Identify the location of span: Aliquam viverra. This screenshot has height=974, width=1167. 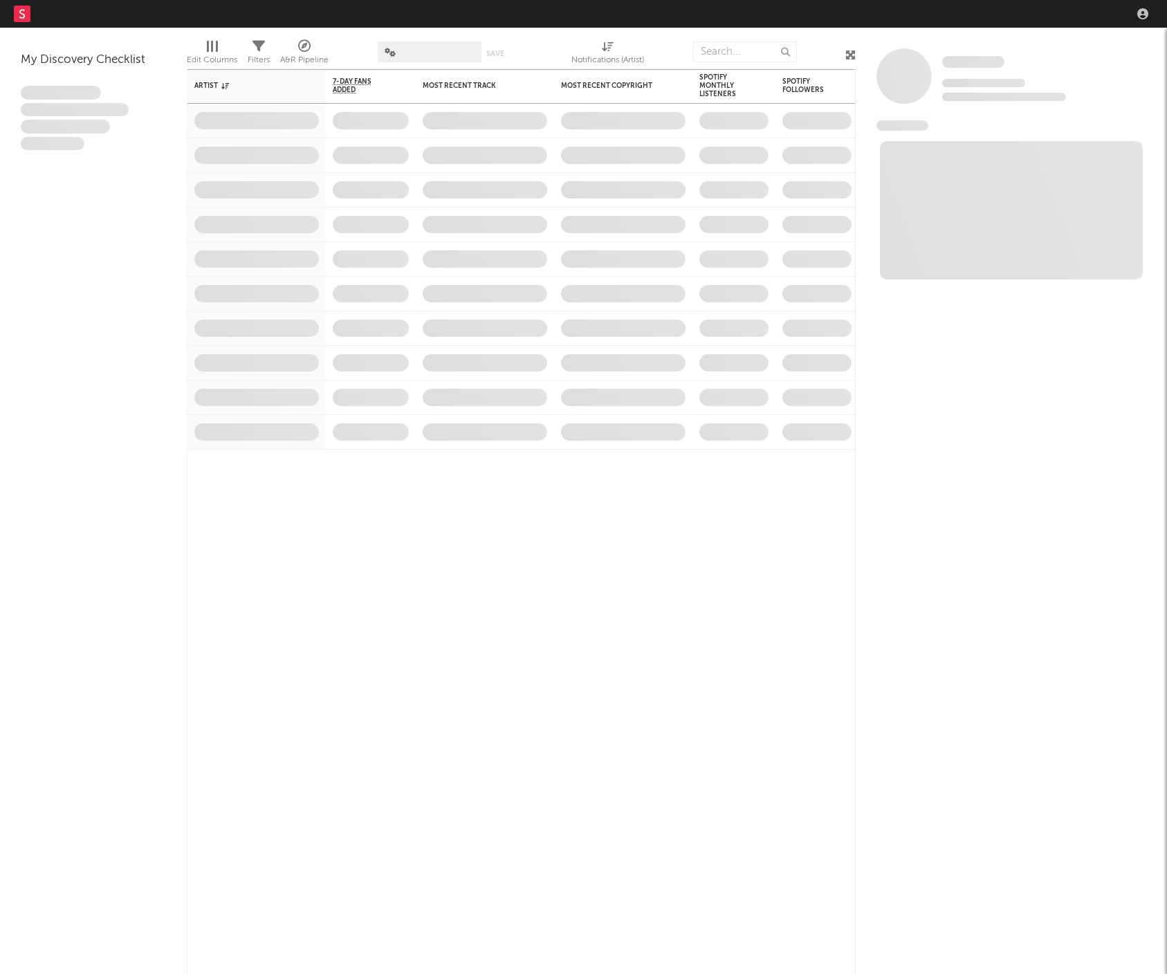
(53, 144).